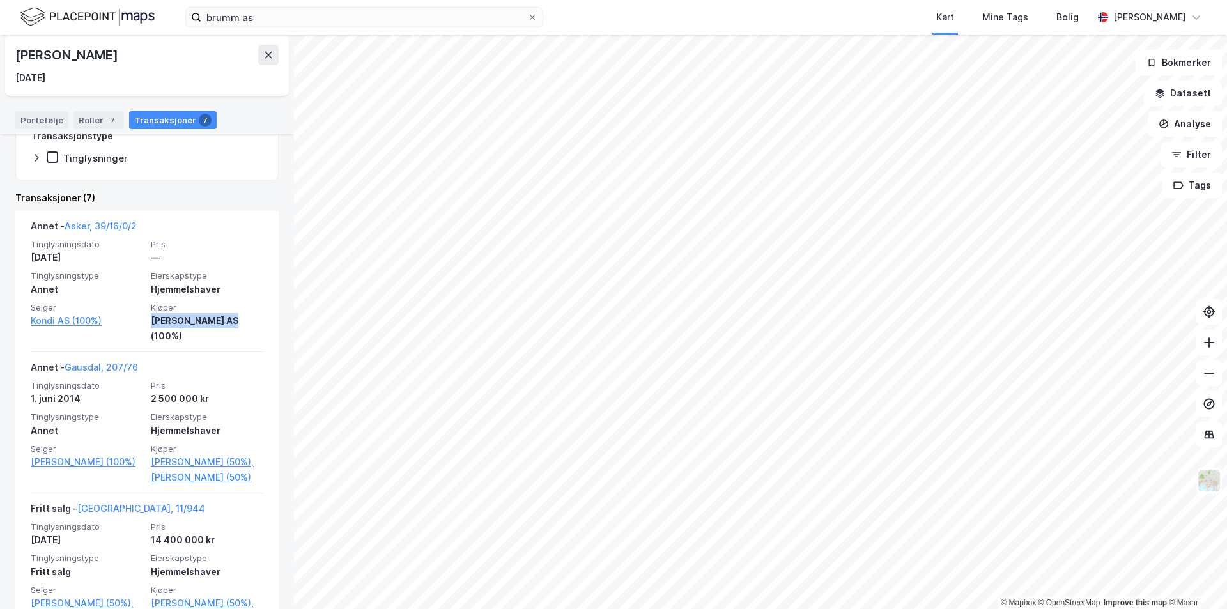 The width and height of the screenshot is (1227, 609). Describe the element at coordinates (87, 321) in the screenshot. I see `a: Kondi AS (100%)` at that location.